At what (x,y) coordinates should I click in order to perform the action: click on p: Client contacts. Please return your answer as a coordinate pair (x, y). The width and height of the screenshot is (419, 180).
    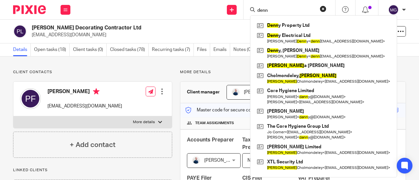
    Looking at the image, I should click on (93, 72).